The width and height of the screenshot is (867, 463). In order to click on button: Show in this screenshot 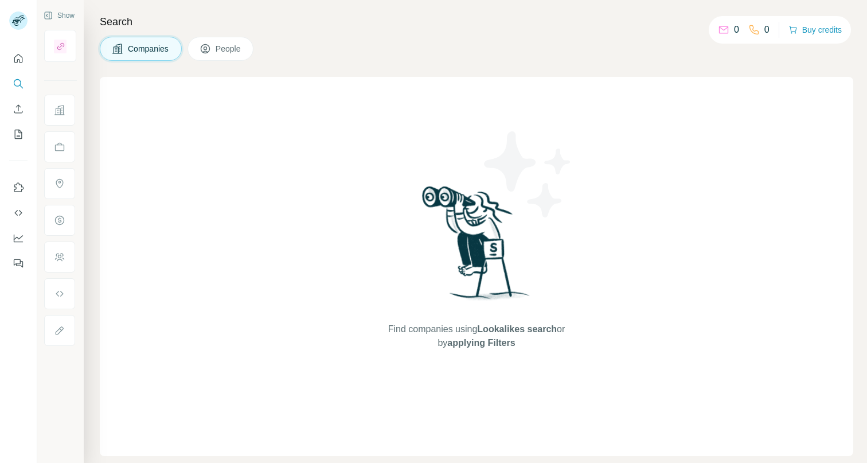, I will do `click(59, 15)`.